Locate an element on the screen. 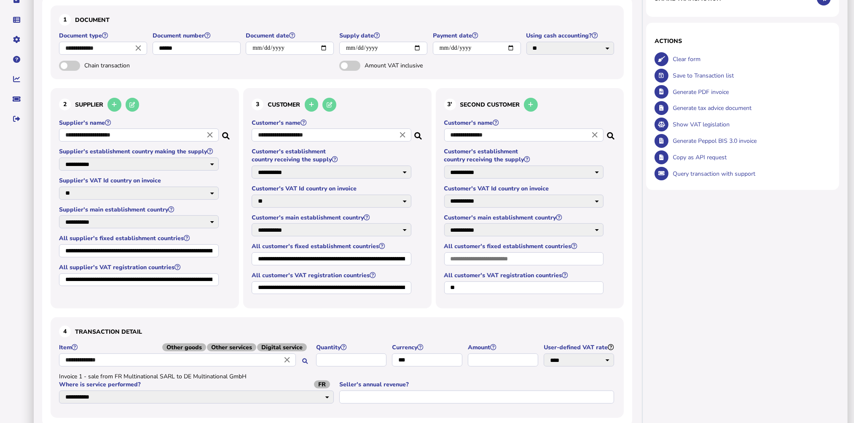  label: Quantity is located at coordinates (352, 347).